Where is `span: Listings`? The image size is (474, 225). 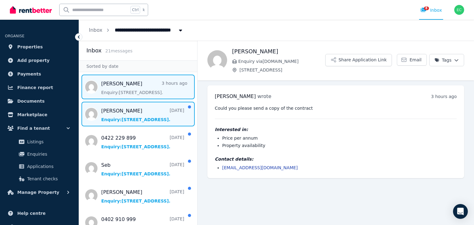
span: Listings is located at coordinates (48, 142).